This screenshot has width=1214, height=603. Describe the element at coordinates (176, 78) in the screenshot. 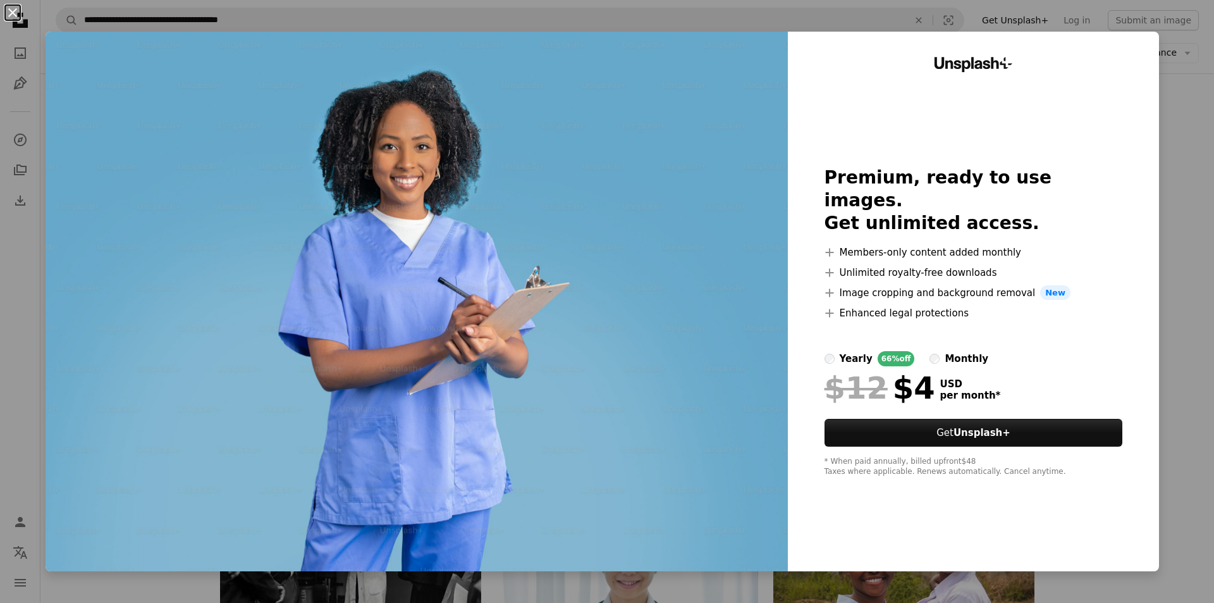

I see `div: Keywords by Traffic` at that location.